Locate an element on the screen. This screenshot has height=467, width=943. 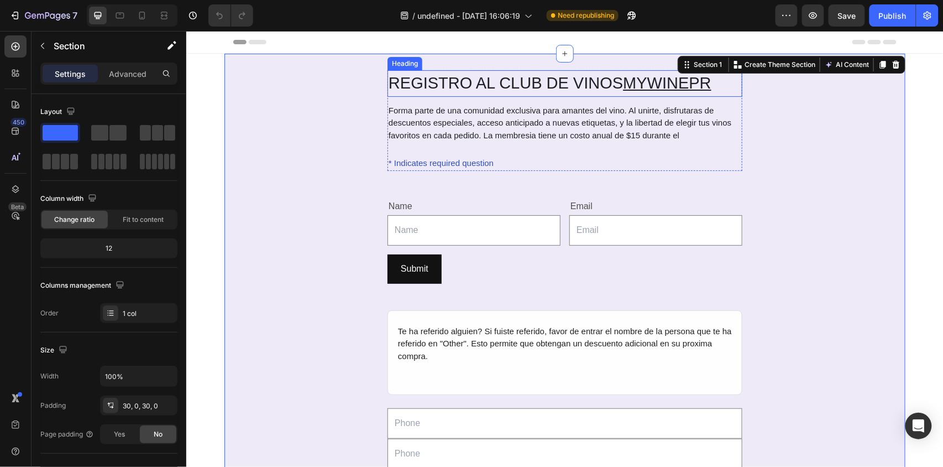
div: Submit is located at coordinates (228, 238).